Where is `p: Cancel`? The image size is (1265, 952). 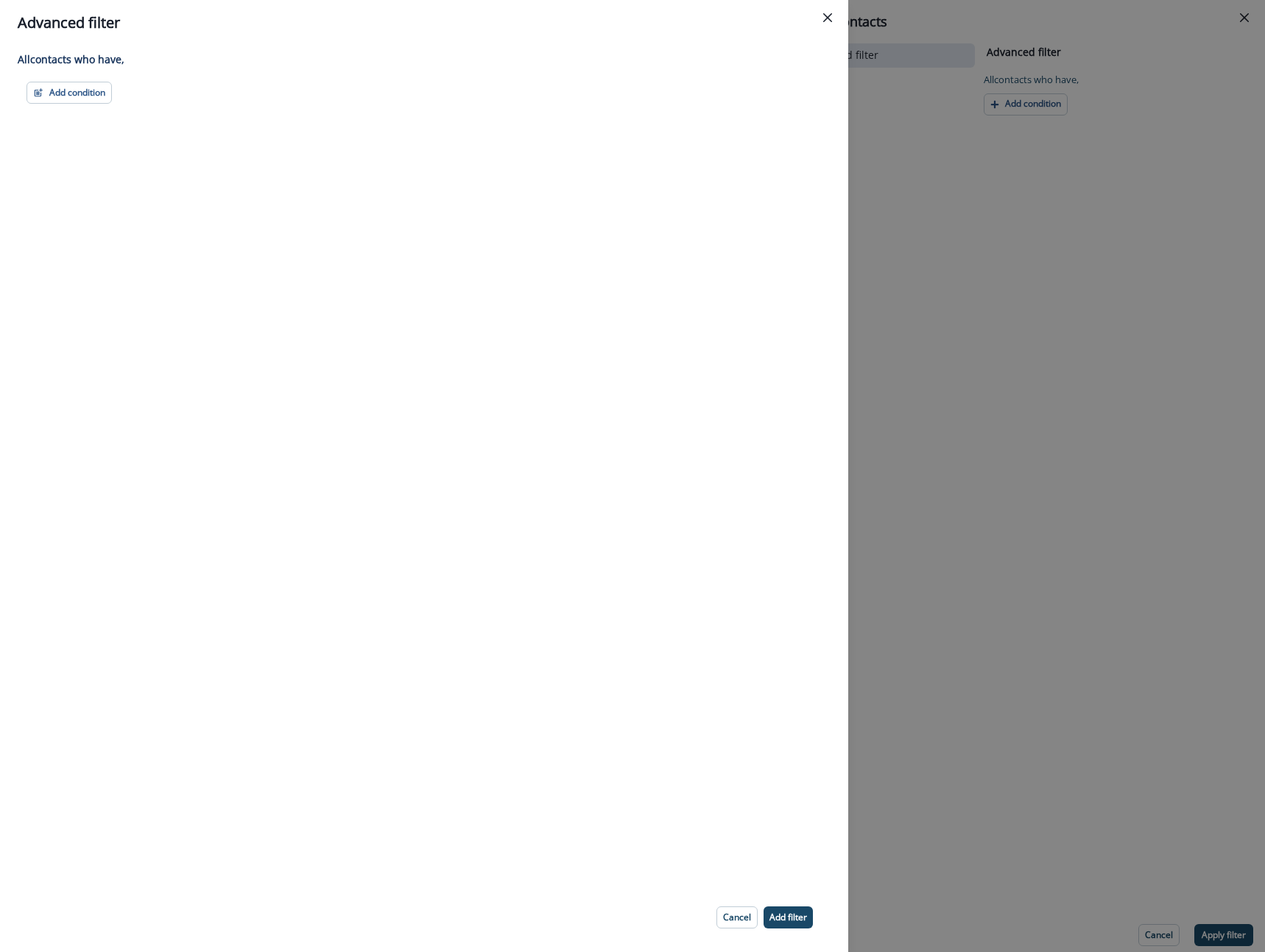
p: Cancel is located at coordinates (737, 918).